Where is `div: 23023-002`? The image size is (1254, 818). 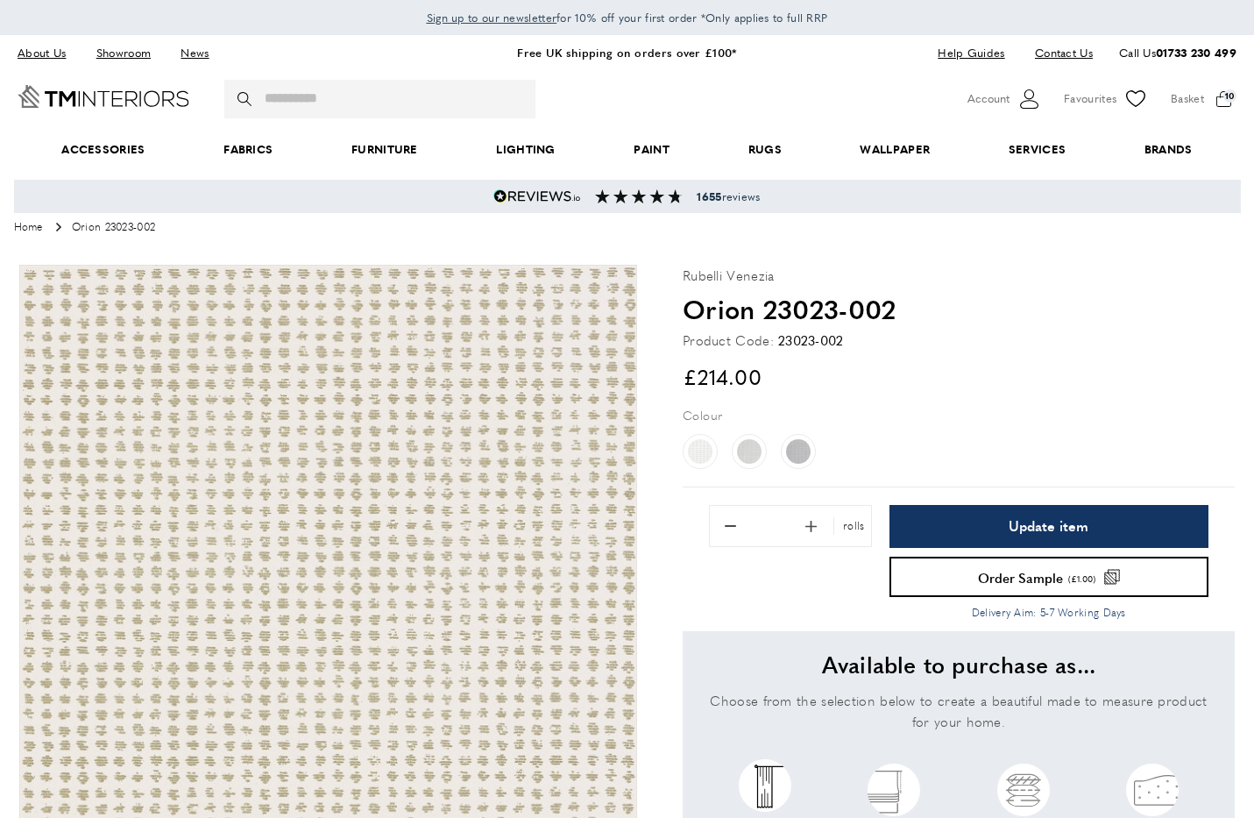
div: 23023-002 is located at coordinates (811, 340).